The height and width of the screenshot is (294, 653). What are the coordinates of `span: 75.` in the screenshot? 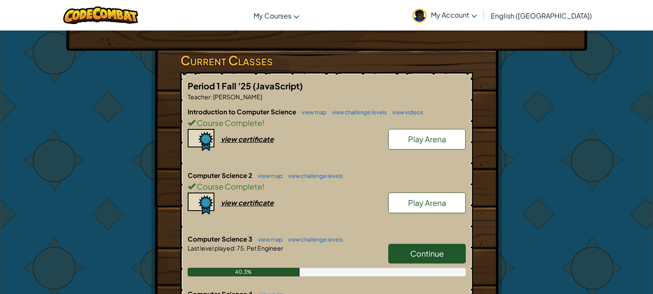 It's located at (241, 248).